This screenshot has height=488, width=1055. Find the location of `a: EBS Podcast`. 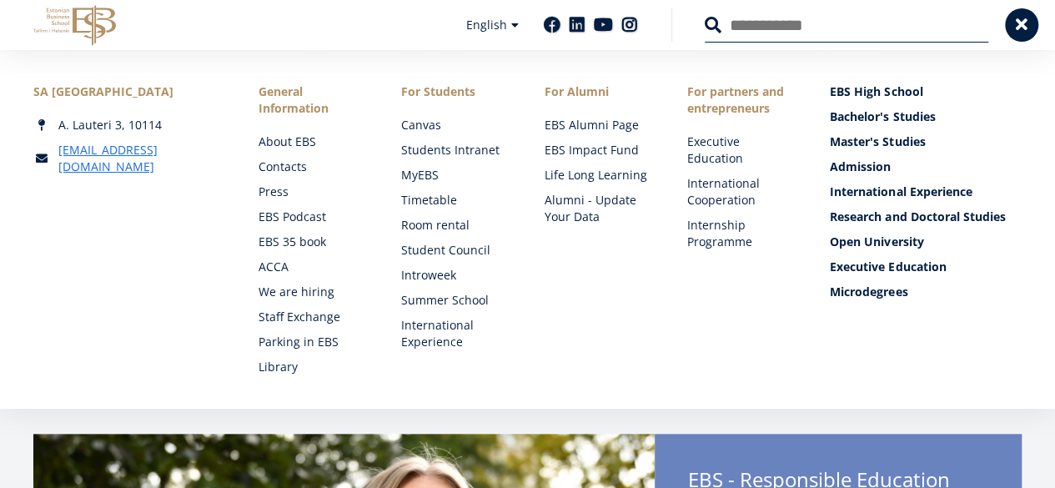

a: EBS Podcast is located at coordinates (313, 217).